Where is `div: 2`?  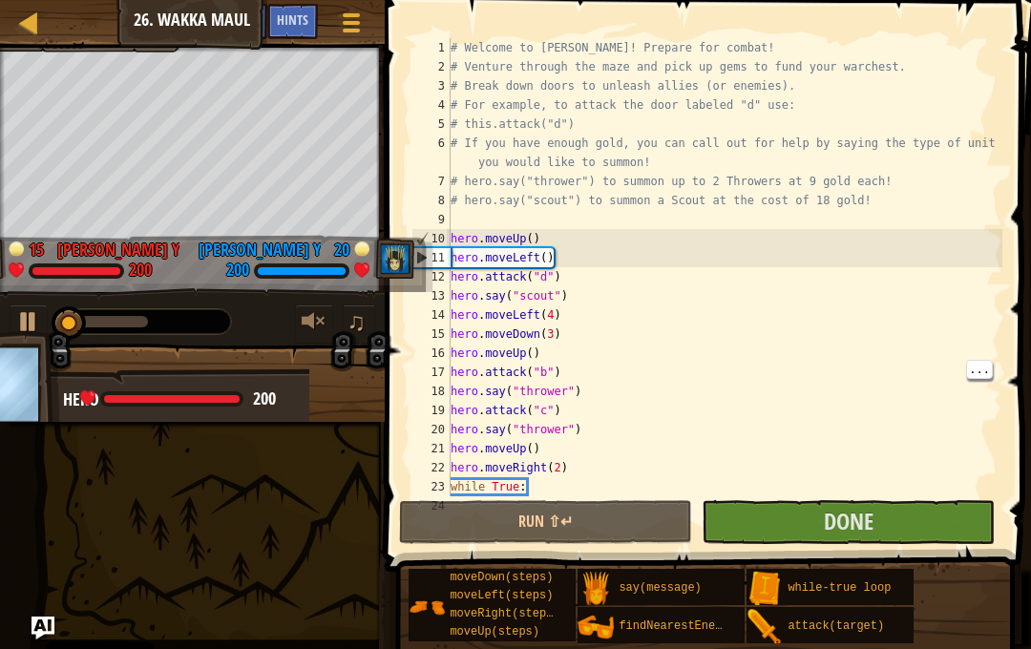
div: 2 is located at coordinates (430, 67).